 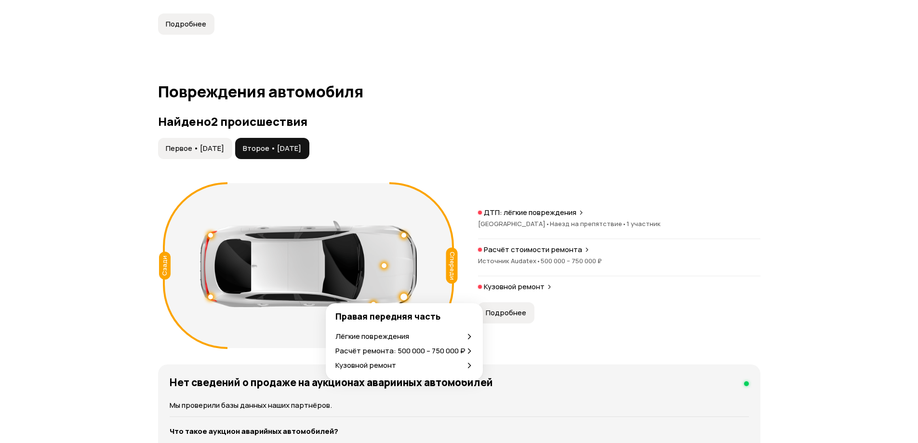 I want to click on span: 500 000 – 750 000 ₽, so click(x=571, y=261).